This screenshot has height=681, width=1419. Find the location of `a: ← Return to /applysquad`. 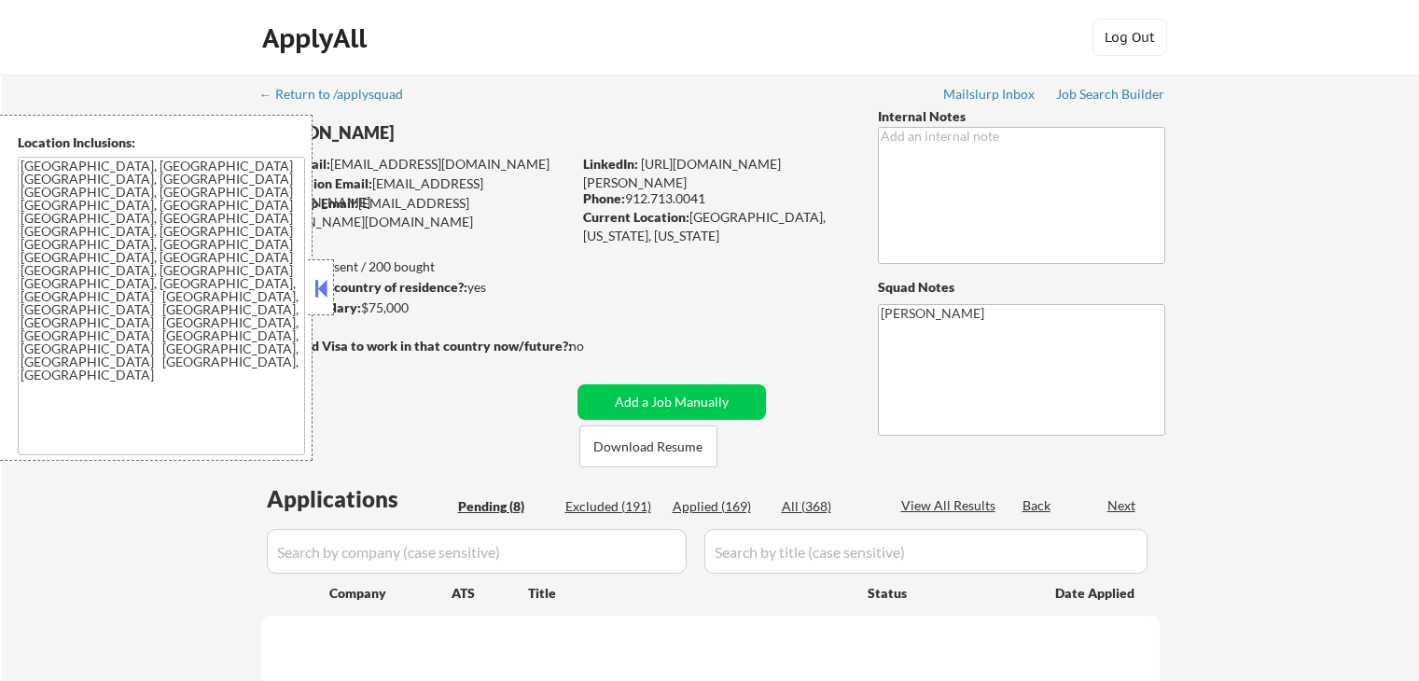

a: ← Return to /applysquad is located at coordinates (340, 96).